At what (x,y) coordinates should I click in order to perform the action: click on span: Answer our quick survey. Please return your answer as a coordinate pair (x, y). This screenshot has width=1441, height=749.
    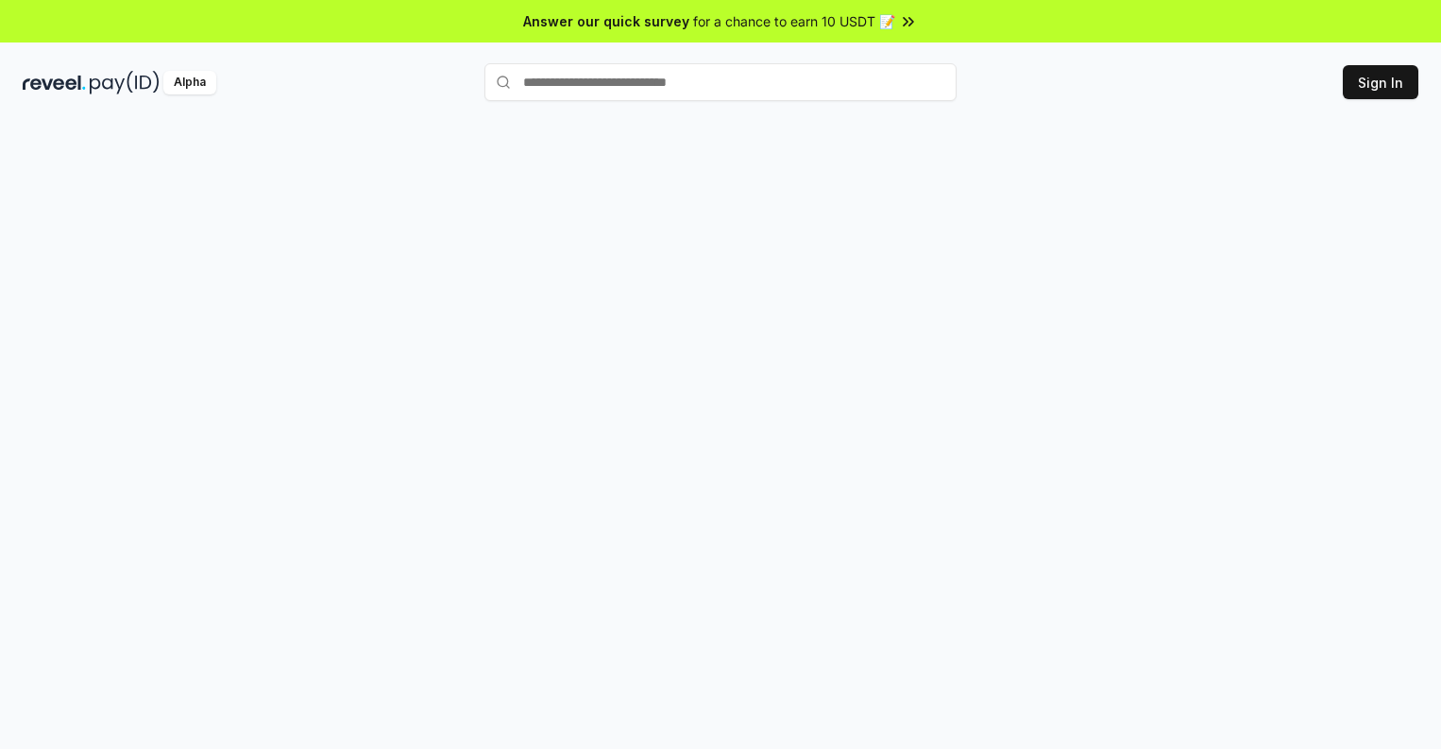
    Looking at the image, I should click on (606, 21).